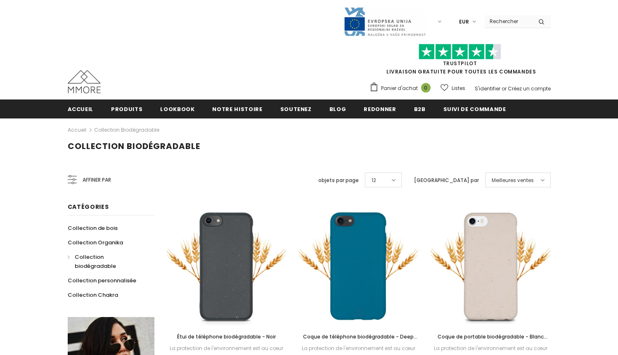  What do you see at coordinates (93, 228) in the screenshot?
I see `a: Collection de bois` at bounding box center [93, 228].